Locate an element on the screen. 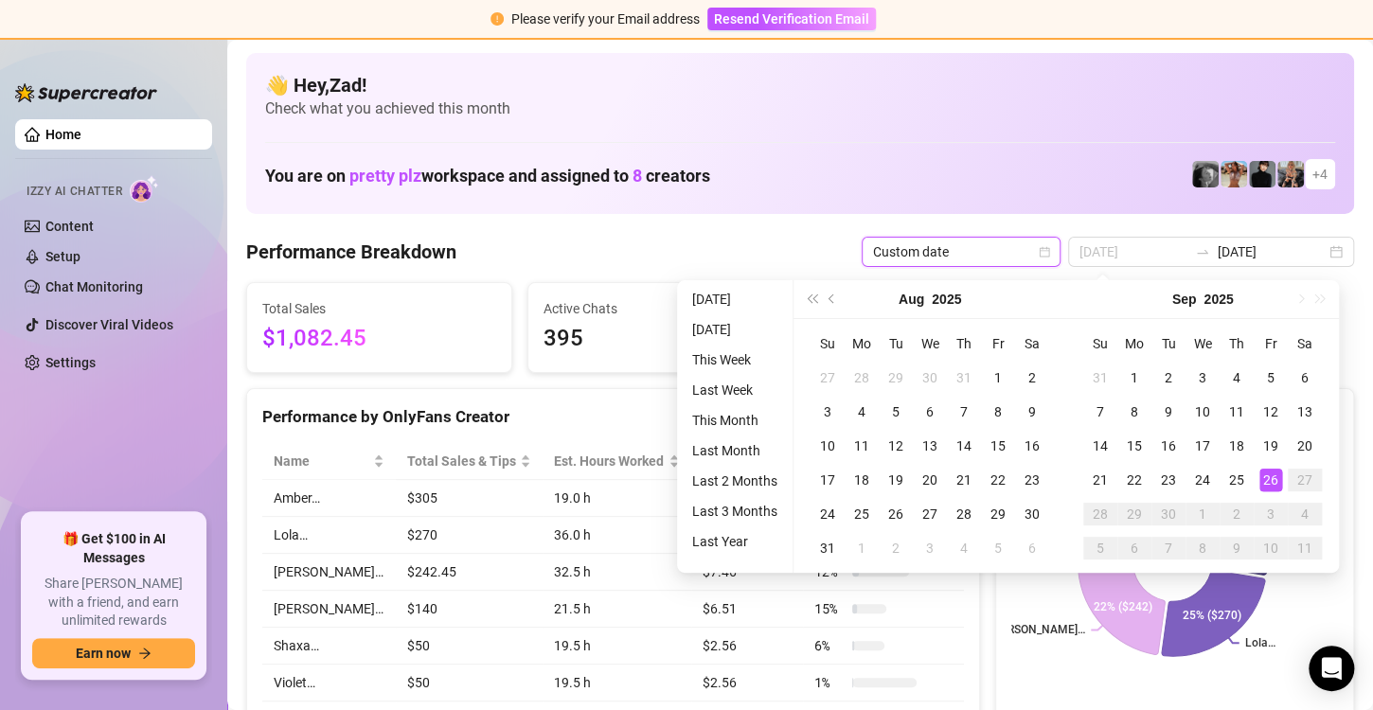 The image size is (1373, 710). td: 32.5 h is located at coordinates (616, 572).